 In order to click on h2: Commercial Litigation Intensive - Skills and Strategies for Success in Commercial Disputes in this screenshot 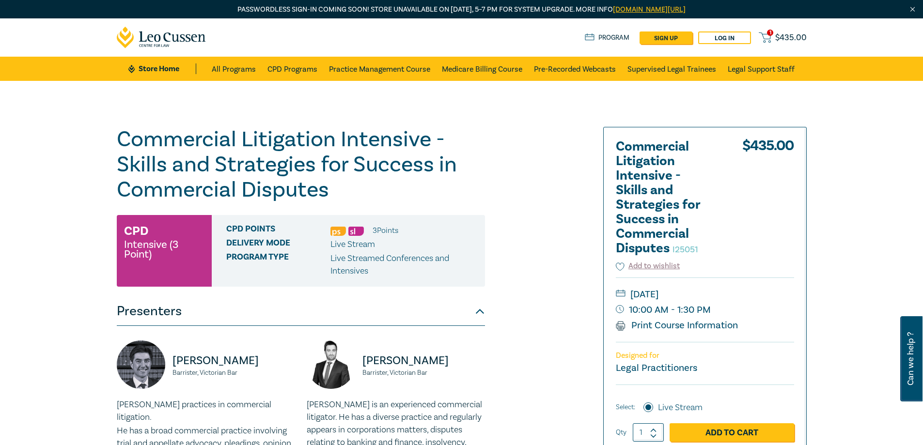, I will do `click(669, 198)`.